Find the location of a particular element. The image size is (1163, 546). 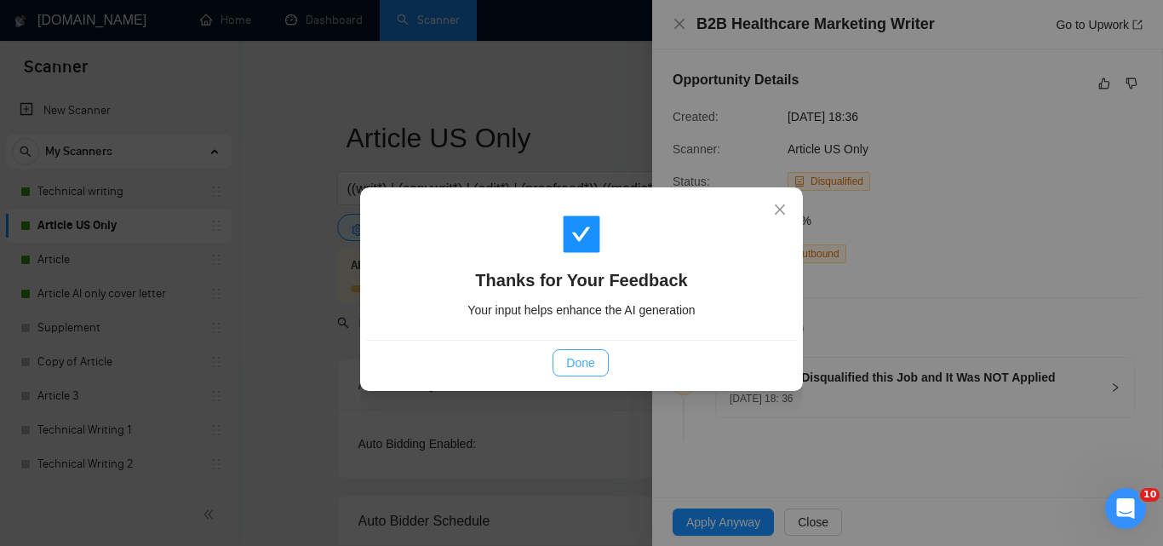

span: check-square is located at coordinates (582, 234).